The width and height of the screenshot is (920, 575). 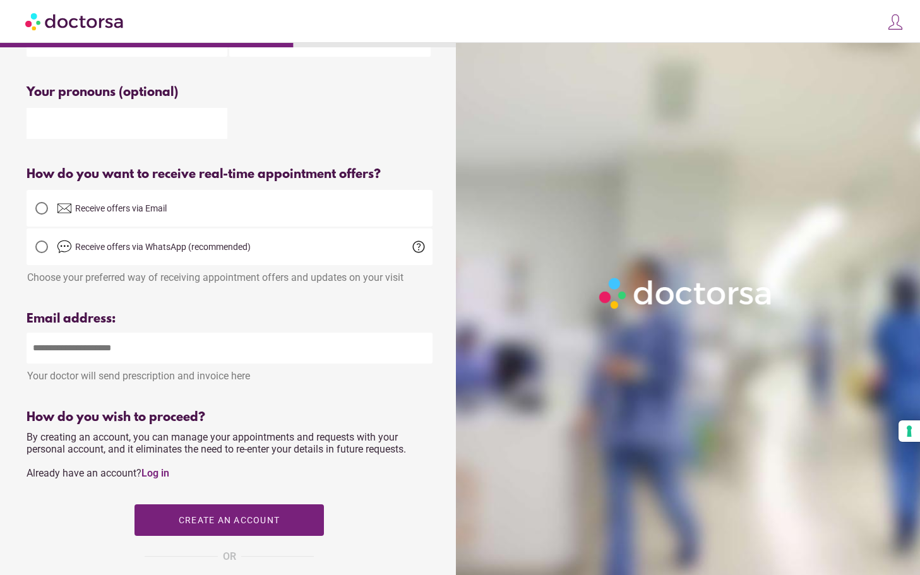 I want to click on img: icons8-customer-100.png, so click(x=895, y=22).